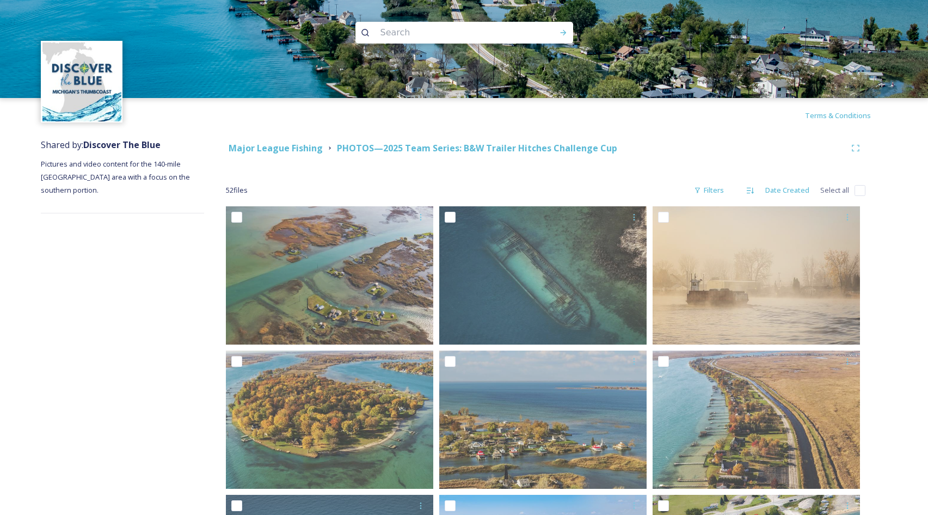 The image size is (928, 515). What do you see at coordinates (846, 115) in the screenshot?
I see `a: Terms & Conditions` at bounding box center [846, 115].